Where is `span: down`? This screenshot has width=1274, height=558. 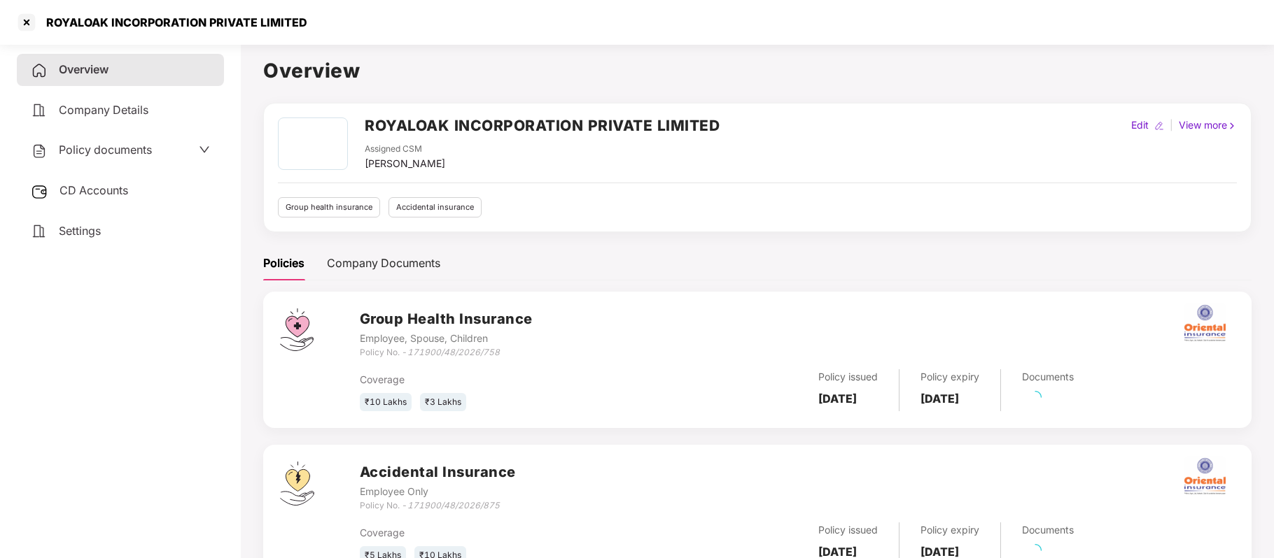 span: down is located at coordinates (204, 150).